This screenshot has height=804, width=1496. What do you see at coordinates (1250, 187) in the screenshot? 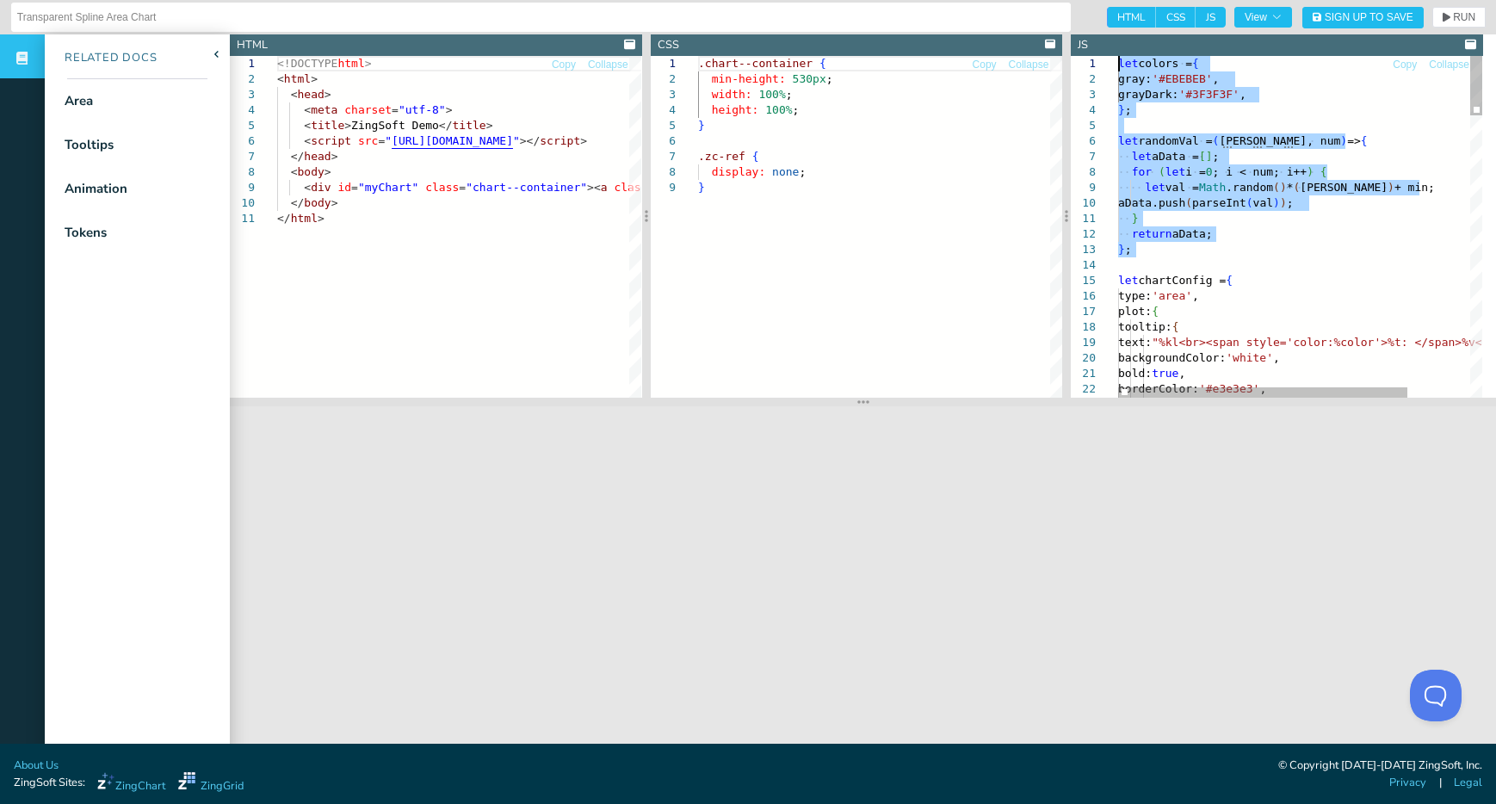
I see `span: .random` at bounding box center [1250, 187].